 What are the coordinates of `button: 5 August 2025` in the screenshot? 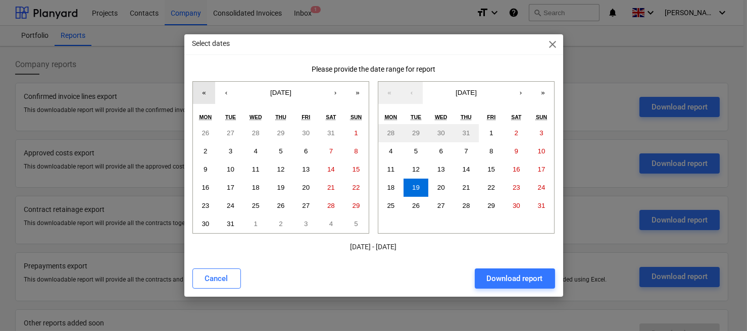 It's located at (416, 152).